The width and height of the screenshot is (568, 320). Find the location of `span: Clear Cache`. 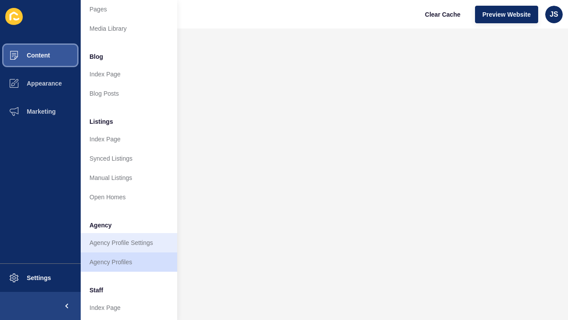

span: Clear Cache is located at coordinates (443, 14).